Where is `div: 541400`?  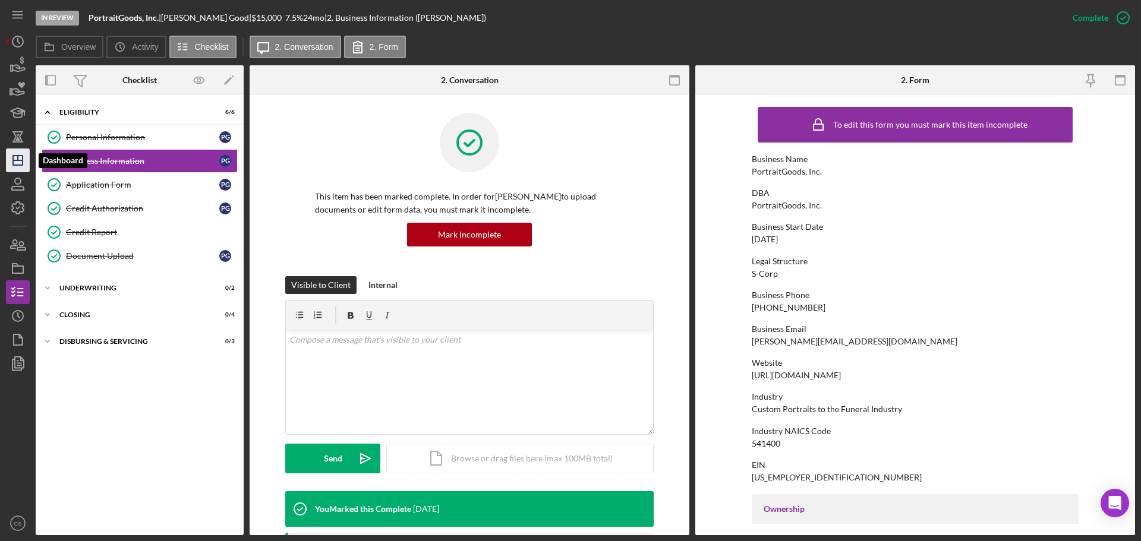 div: 541400 is located at coordinates (766, 444).